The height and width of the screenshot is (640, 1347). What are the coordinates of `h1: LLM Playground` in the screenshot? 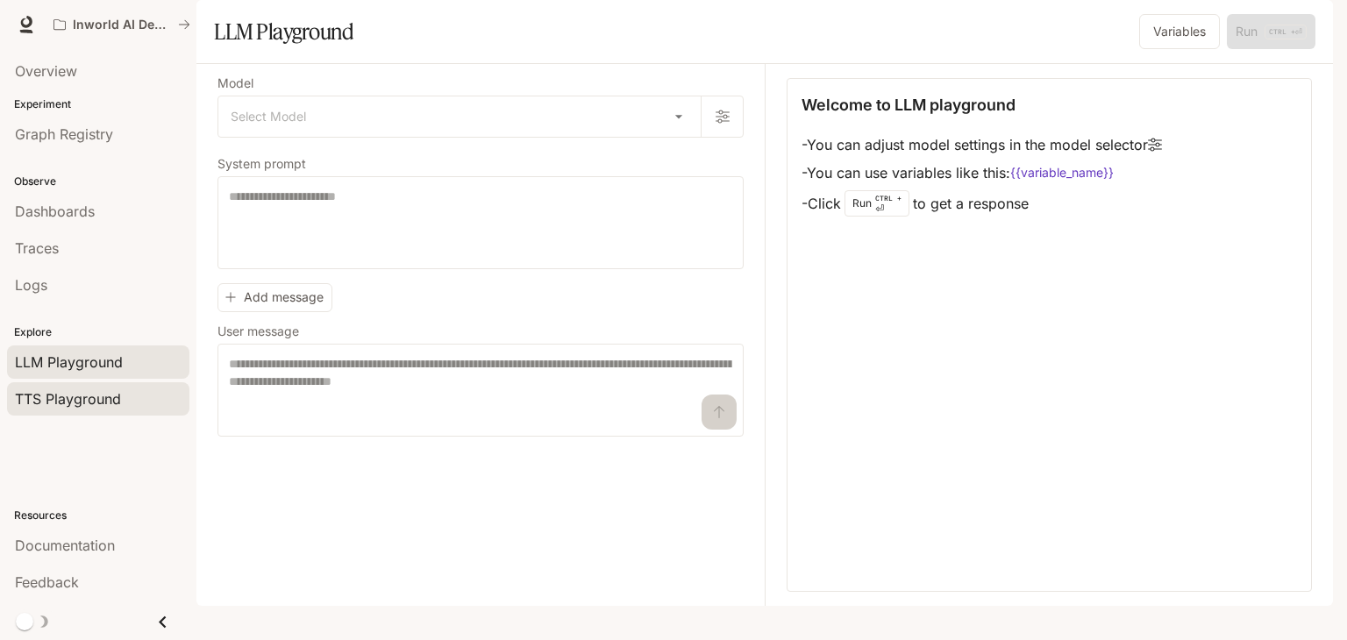 It's located at (283, 32).